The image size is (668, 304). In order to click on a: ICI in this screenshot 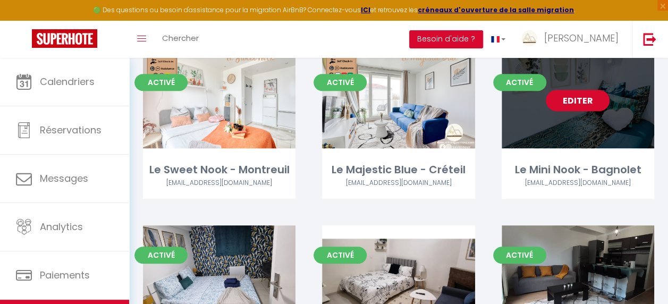, I will do `click(366, 10)`.